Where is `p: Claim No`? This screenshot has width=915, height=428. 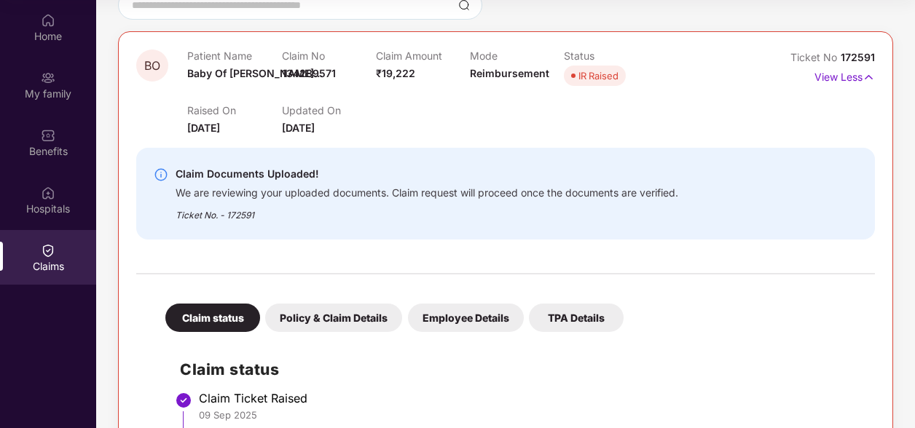 p: Claim No is located at coordinates (329, 55).